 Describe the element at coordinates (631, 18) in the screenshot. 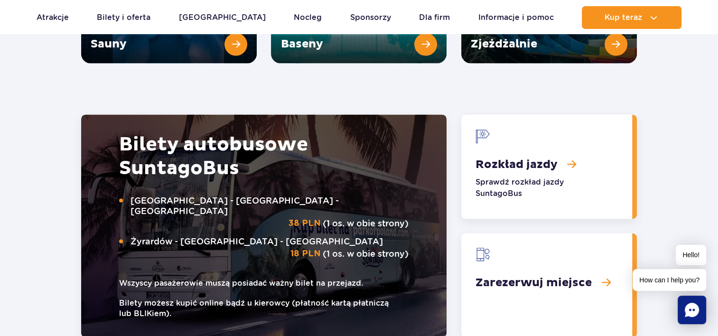

I see `button: Kup teraz` at that location.